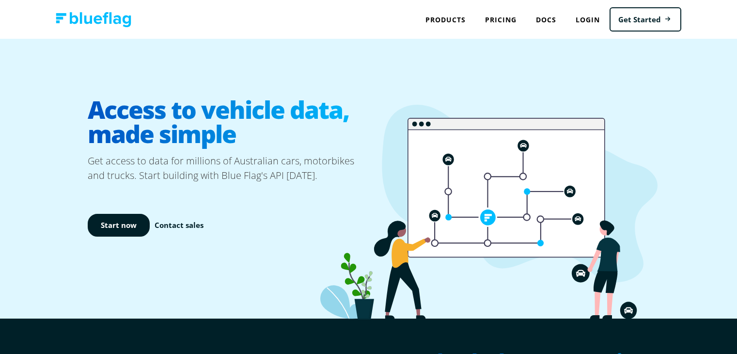 The width and height of the screenshot is (737, 354). What do you see at coordinates (228, 168) in the screenshot?
I see `p: Get access to data for millions of Australian cars, motorbikes and trucks. Start building with Bl...` at bounding box center [228, 168].